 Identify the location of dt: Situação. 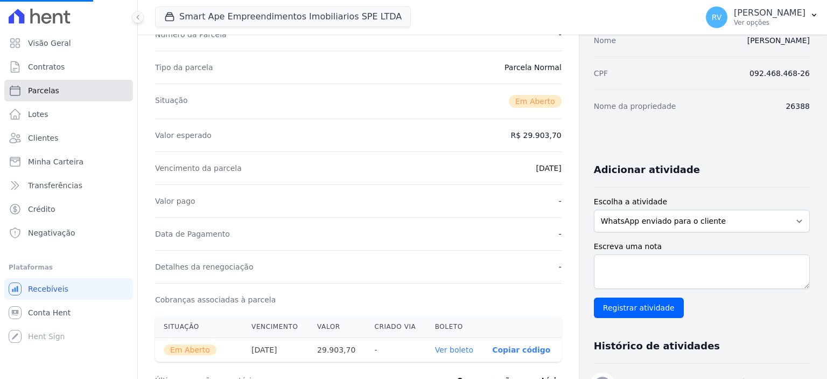
(171, 101).